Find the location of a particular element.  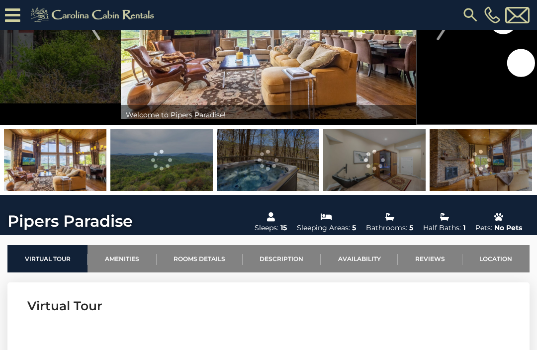

img: 166465641 is located at coordinates (162, 160).